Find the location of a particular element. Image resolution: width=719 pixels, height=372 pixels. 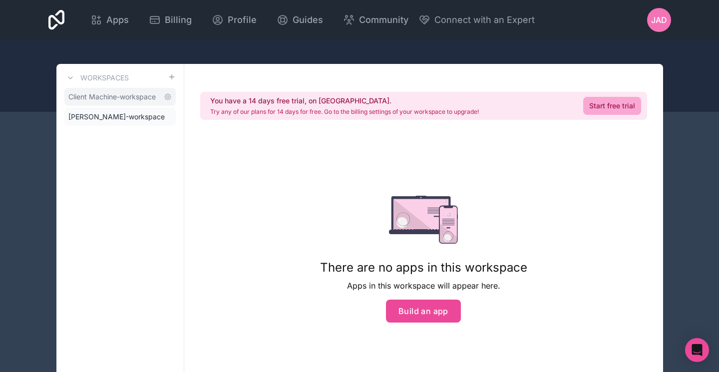

a: Community is located at coordinates (375, 20).